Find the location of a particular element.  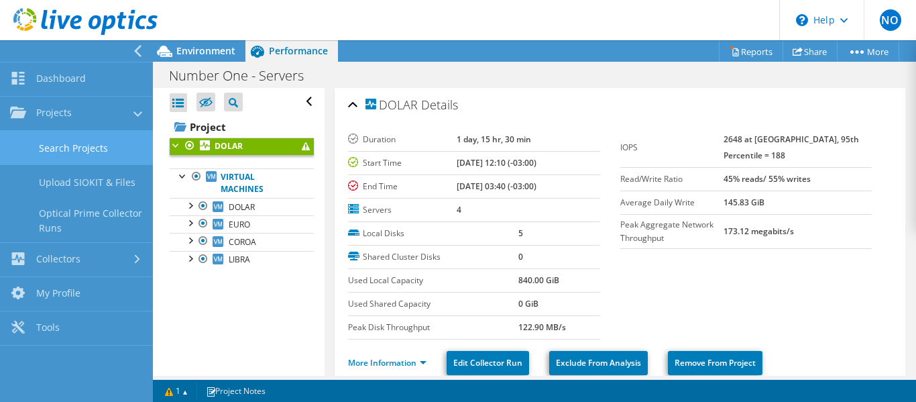

b: 1 day, 15 hr, 30 min is located at coordinates (494, 139).